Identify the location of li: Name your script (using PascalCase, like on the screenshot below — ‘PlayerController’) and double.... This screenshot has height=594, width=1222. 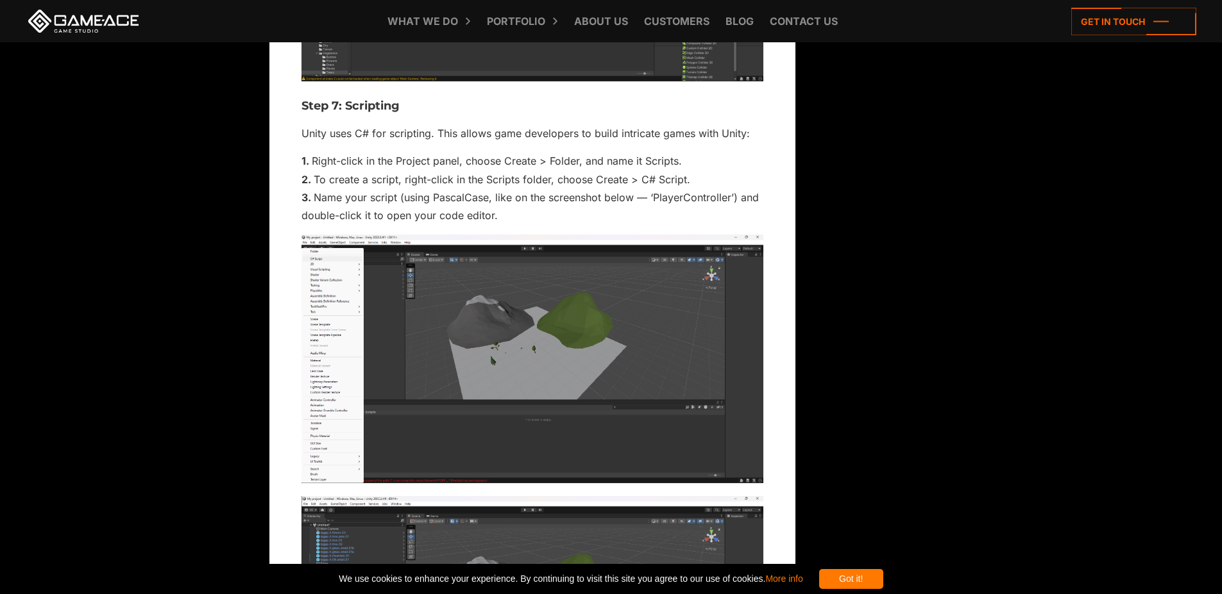
(532, 206).